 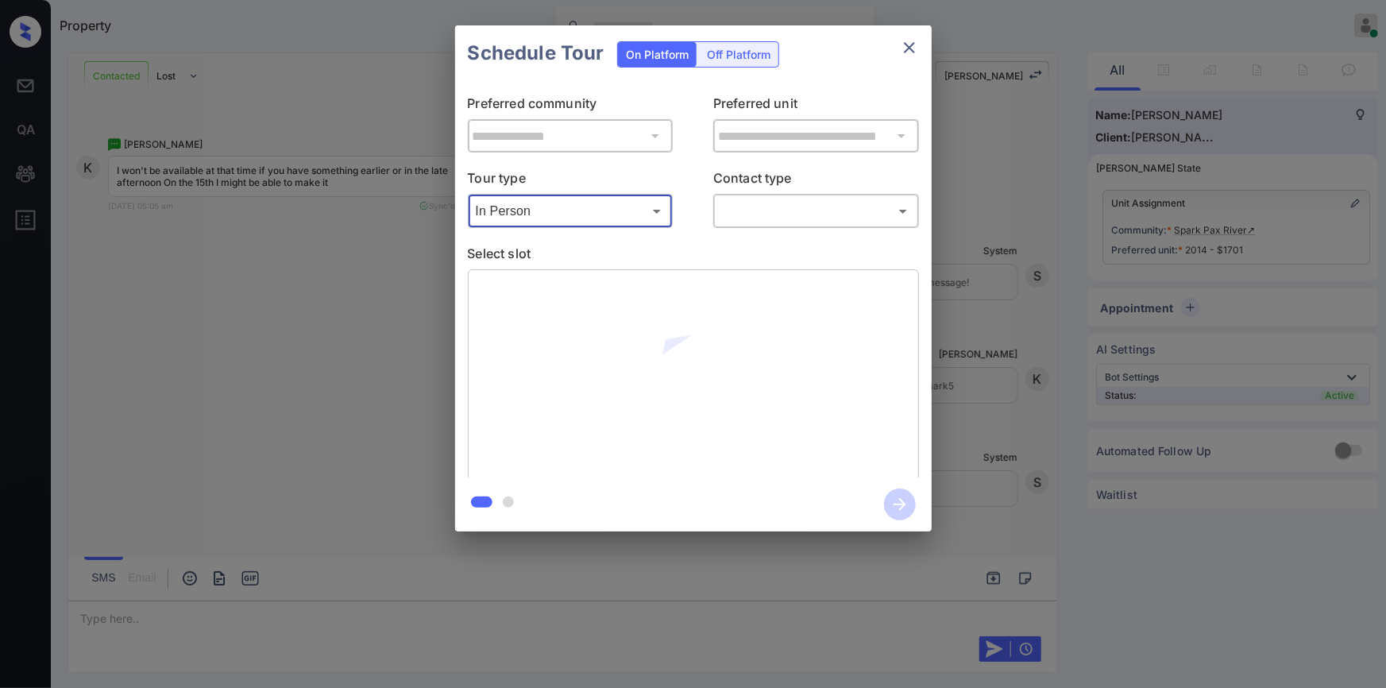 I want to click on p: Preferred unit, so click(x=816, y=106).